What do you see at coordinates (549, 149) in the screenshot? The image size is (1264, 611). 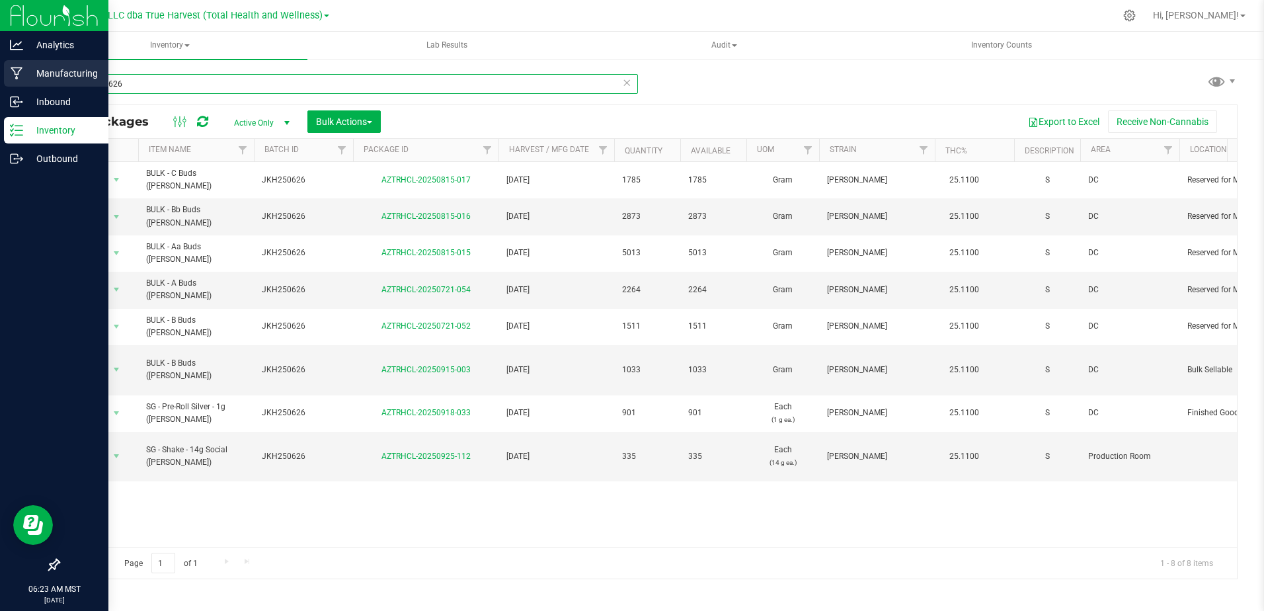 I see `a: Harvest / Mfg Date` at bounding box center [549, 149].